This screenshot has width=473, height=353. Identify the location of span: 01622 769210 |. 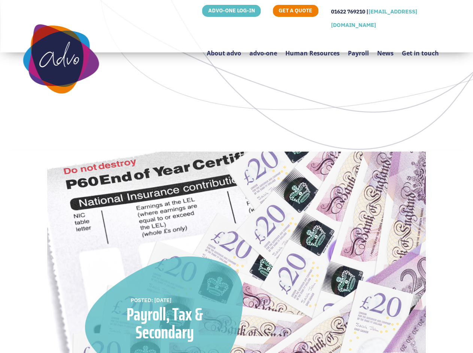
(350, 12).